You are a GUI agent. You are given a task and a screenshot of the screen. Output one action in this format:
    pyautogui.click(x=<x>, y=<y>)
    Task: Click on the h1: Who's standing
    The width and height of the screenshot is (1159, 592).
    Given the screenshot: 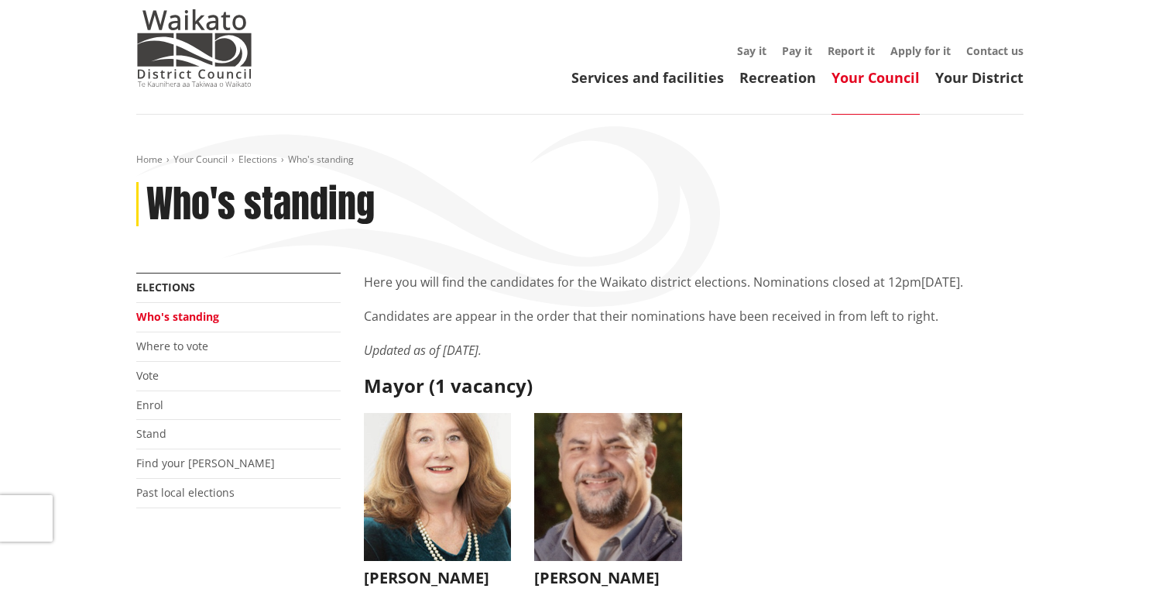 What is the action you would take?
    pyautogui.click(x=260, y=204)
    